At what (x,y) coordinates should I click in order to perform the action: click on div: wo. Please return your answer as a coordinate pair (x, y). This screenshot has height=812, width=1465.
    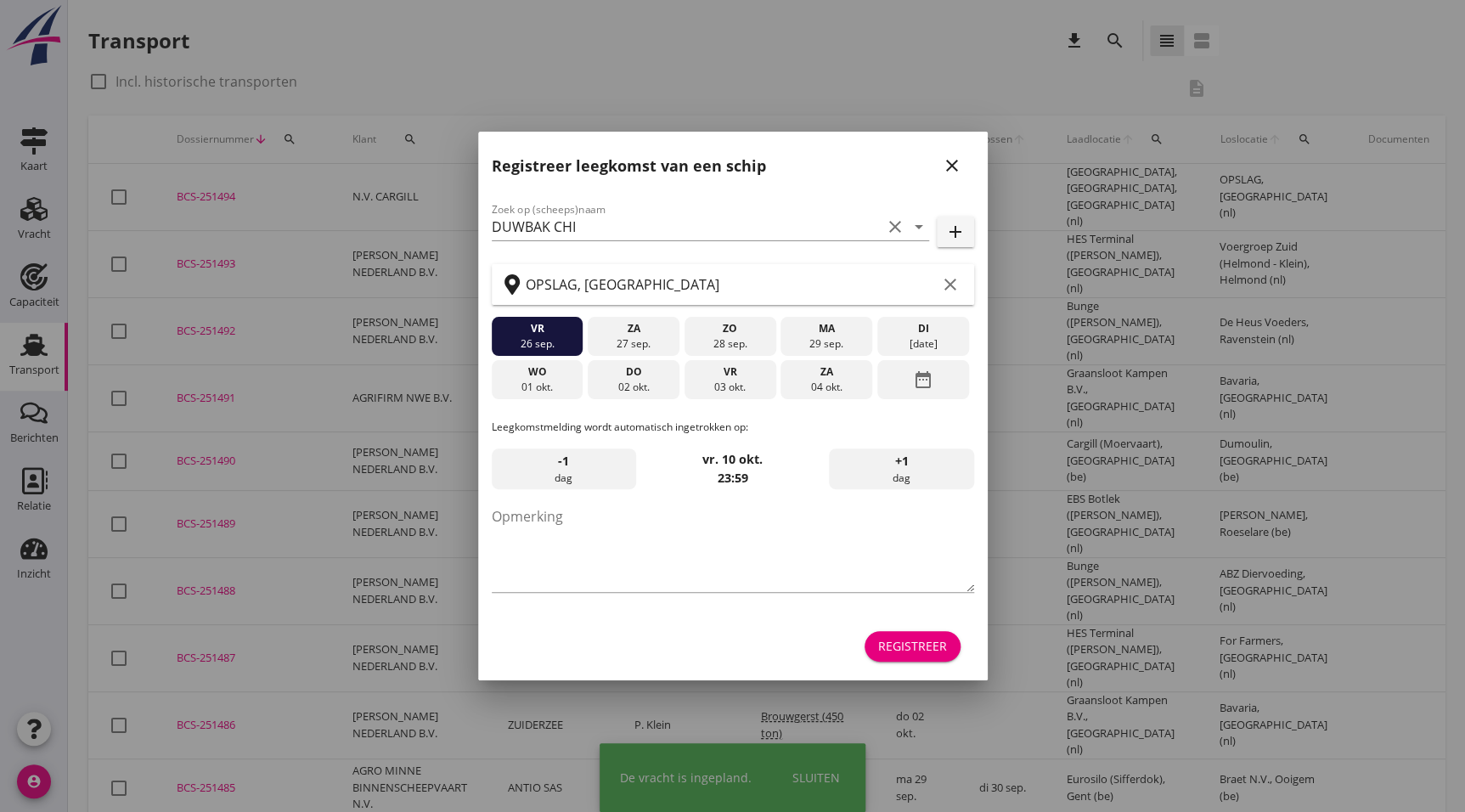
    Looking at the image, I should click on (536, 372).